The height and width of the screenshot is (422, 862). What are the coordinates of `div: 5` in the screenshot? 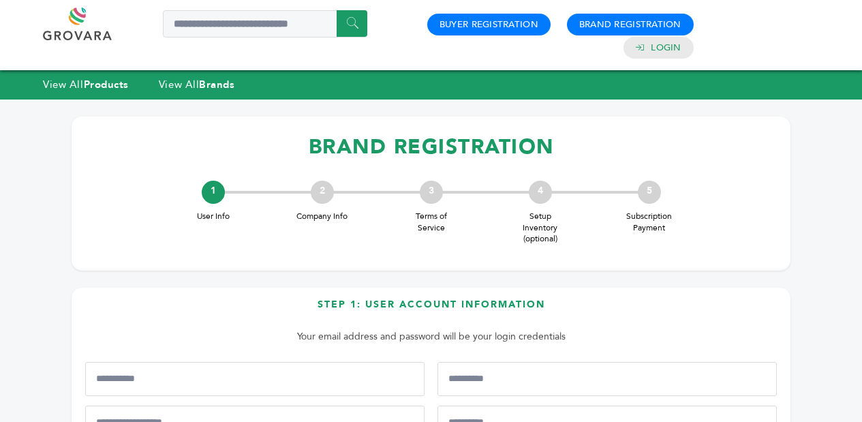 It's located at (649, 192).